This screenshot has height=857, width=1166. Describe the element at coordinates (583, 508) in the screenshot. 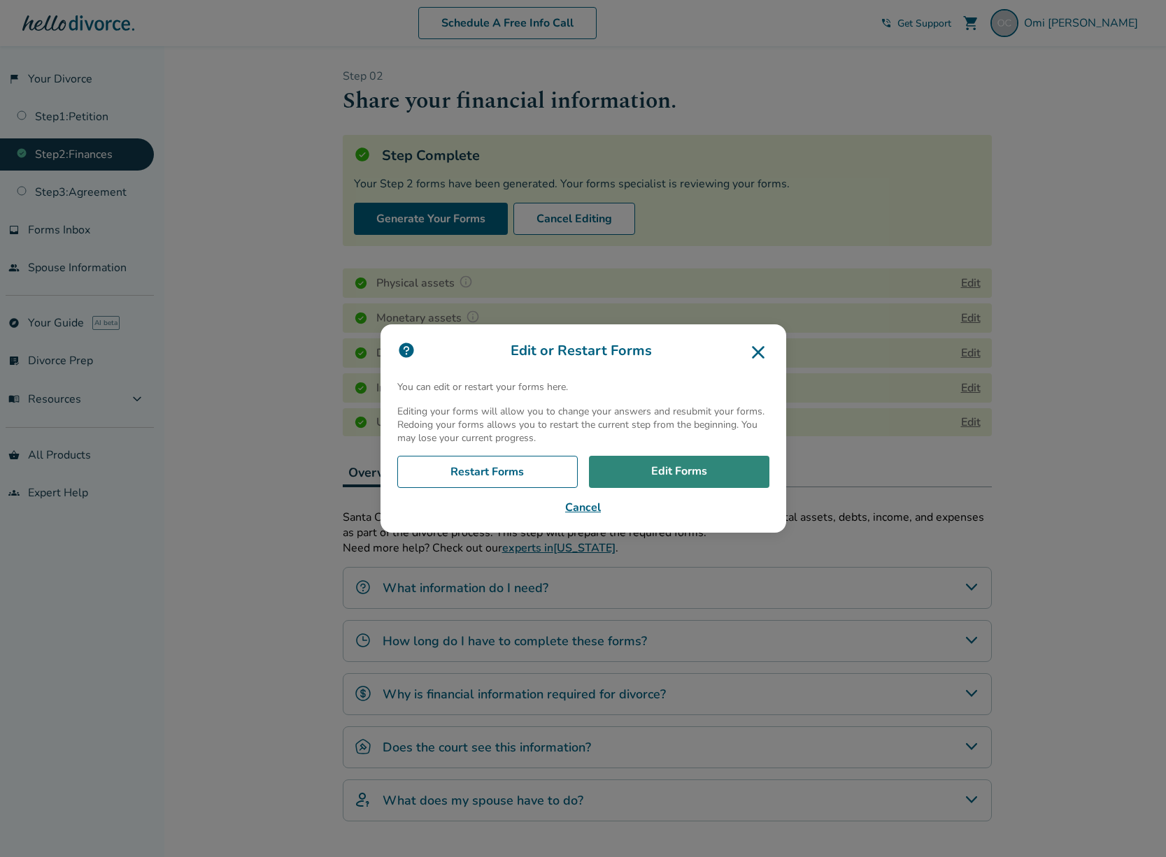

I see `button: Cancel` at that location.